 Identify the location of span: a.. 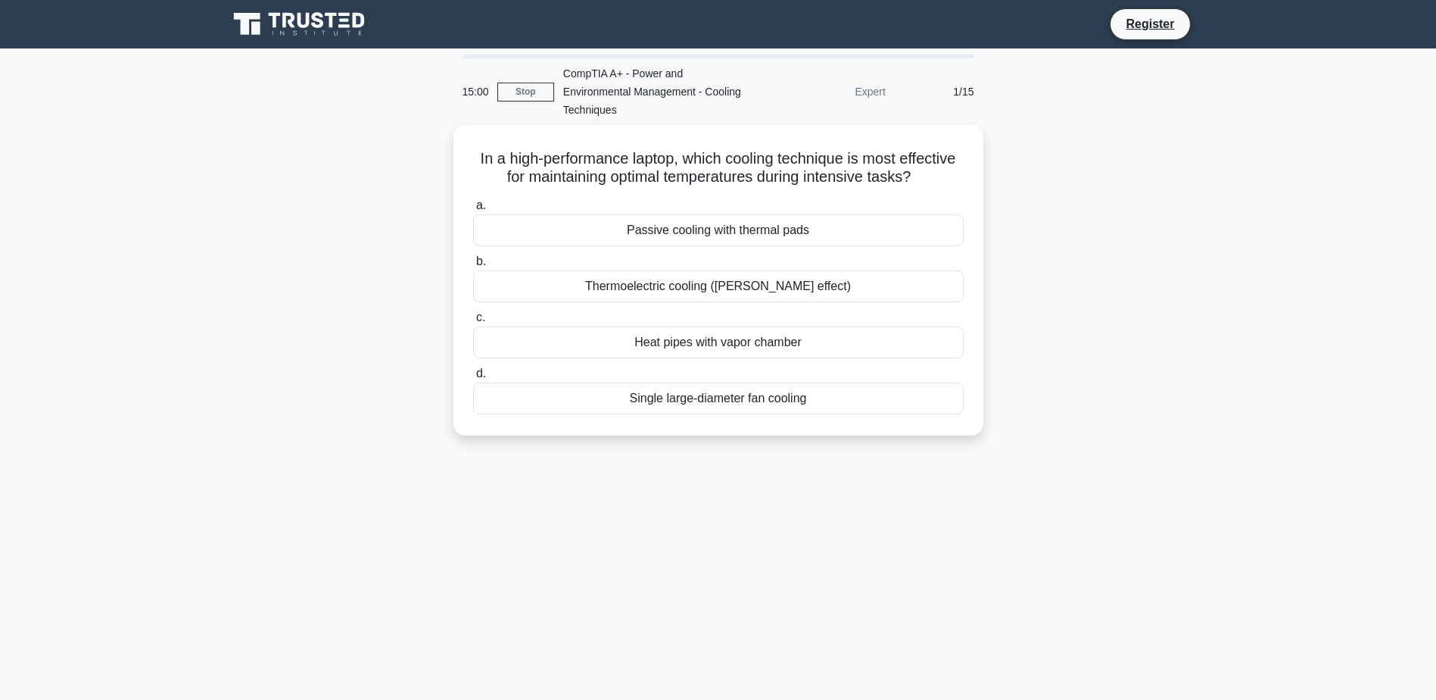
(481, 204).